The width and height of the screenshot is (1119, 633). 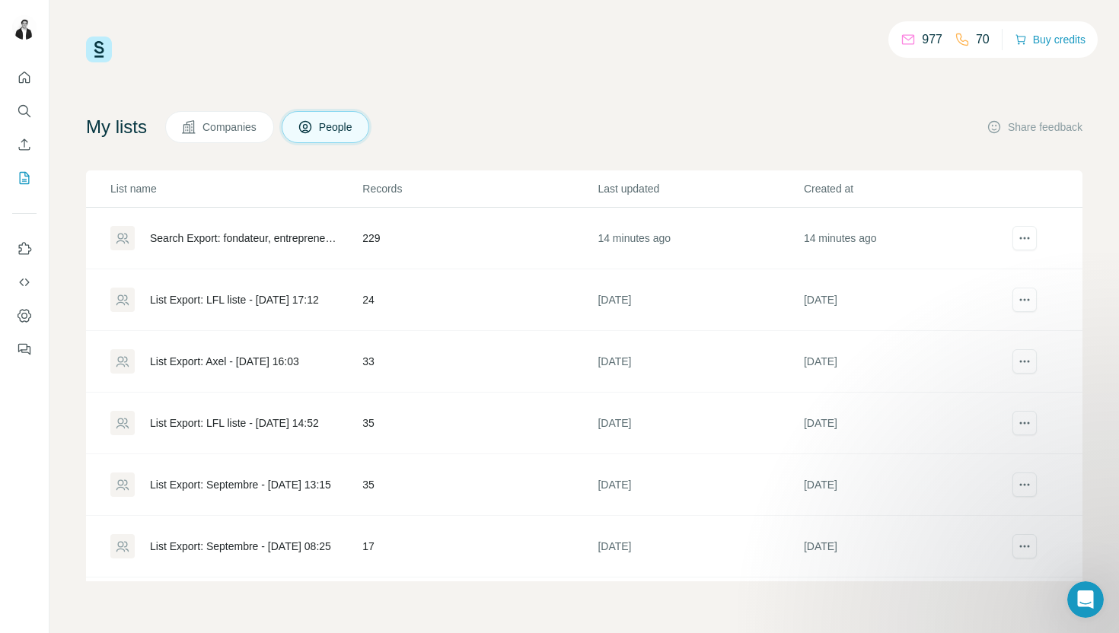 What do you see at coordinates (24, 249) in the screenshot?
I see `button: Use Surfe on LinkedIn` at bounding box center [24, 249].